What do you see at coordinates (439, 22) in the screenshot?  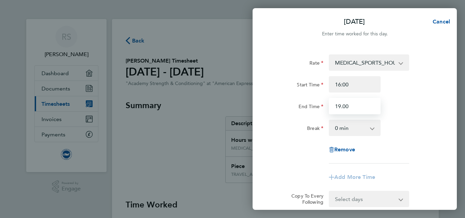 I see `button: Cancel` at bounding box center [439, 22].